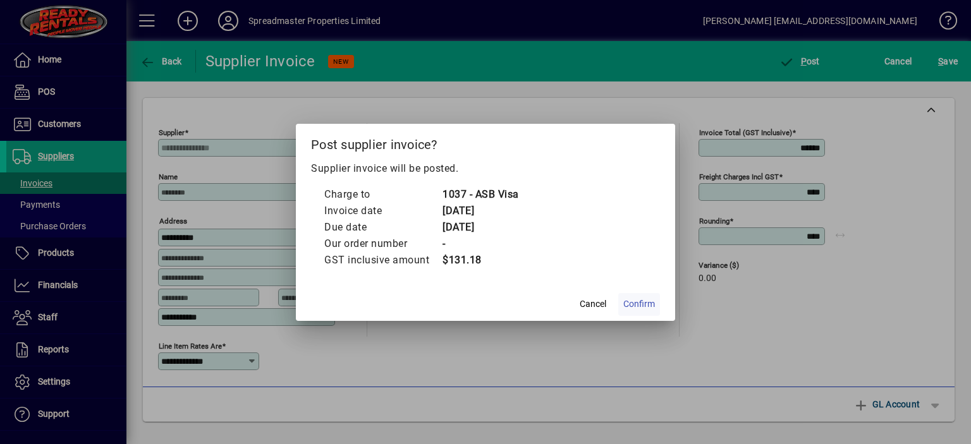 The height and width of the screenshot is (444, 971). I want to click on td: GST inclusive amount, so click(382, 260).